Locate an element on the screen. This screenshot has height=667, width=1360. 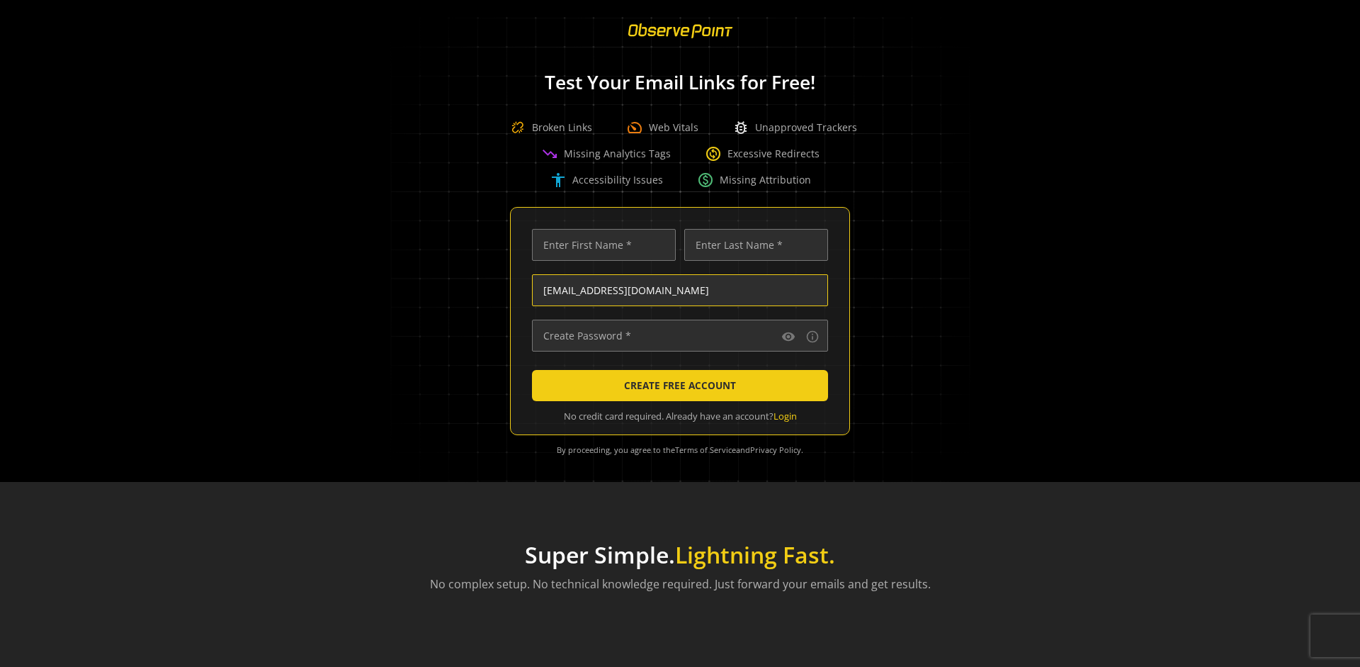
input: Create Password * is located at coordinates (680, 335).